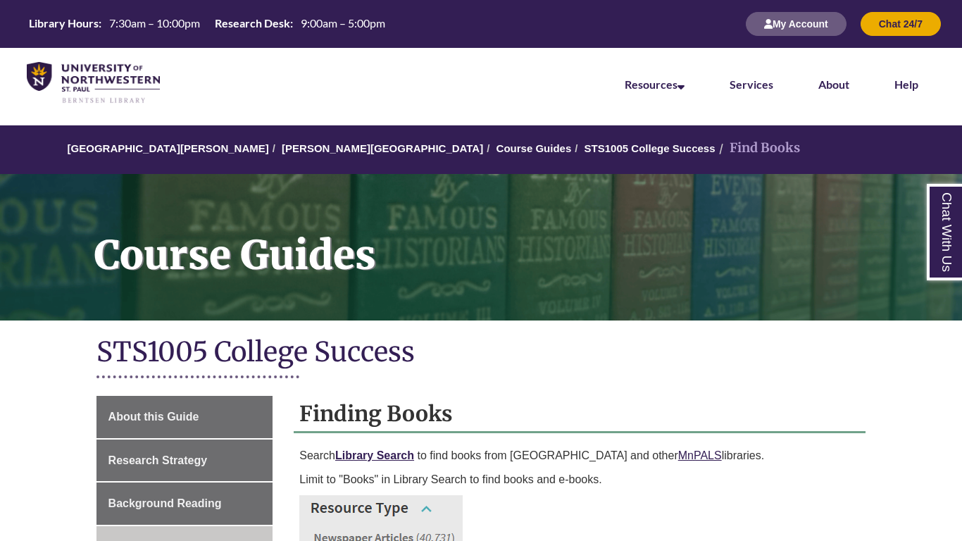  What do you see at coordinates (481, 353) in the screenshot?
I see `h1: STS1005 College Success` at bounding box center [481, 353].